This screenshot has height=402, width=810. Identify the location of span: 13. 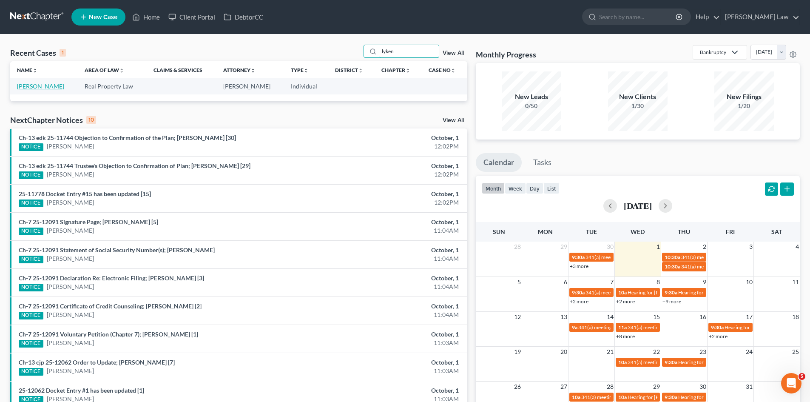
(564, 317).